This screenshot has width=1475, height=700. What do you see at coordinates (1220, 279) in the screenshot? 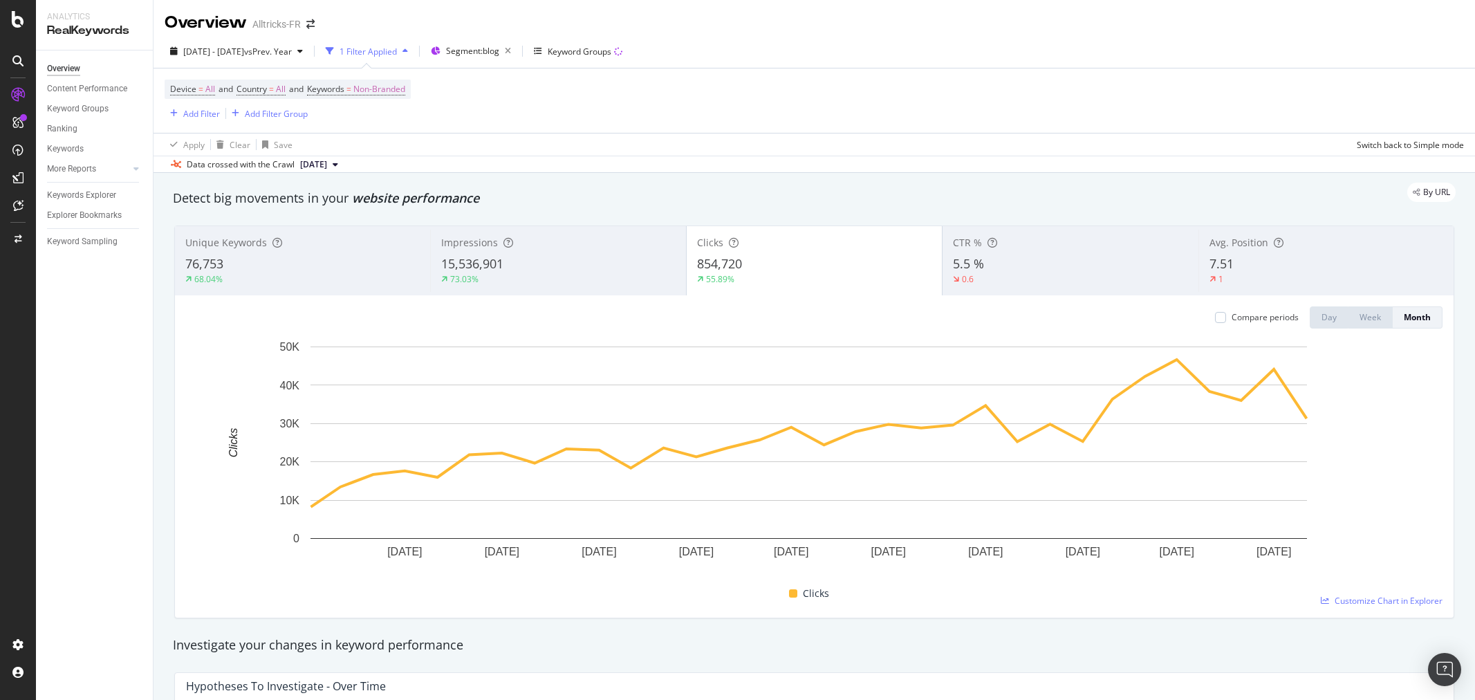
I see `div: 1` at bounding box center [1220, 279].